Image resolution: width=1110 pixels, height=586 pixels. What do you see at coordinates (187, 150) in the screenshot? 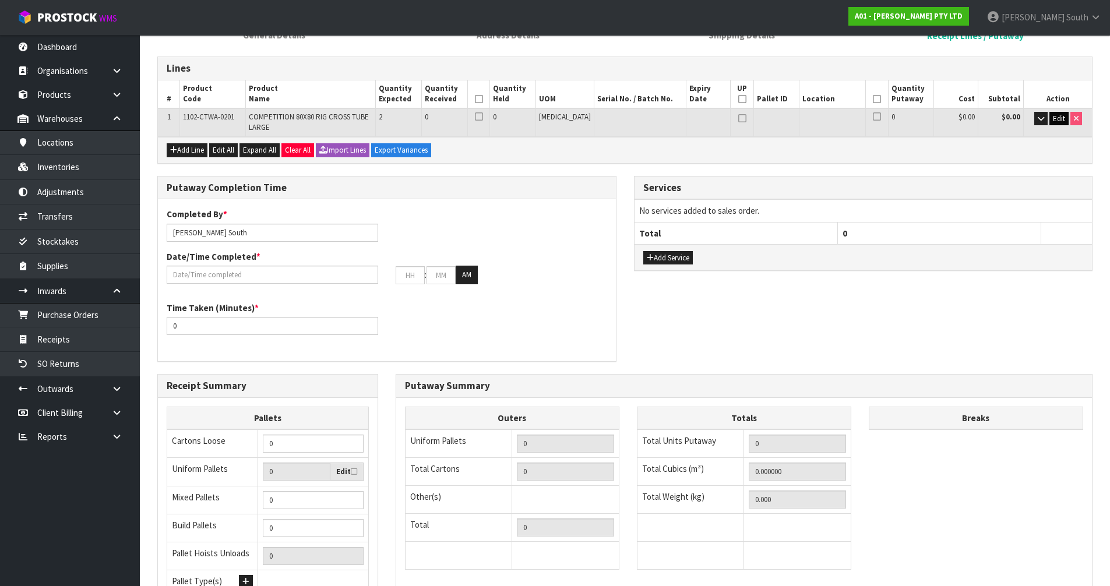
I see `button: Add Line` at bounding box center [187, 150].